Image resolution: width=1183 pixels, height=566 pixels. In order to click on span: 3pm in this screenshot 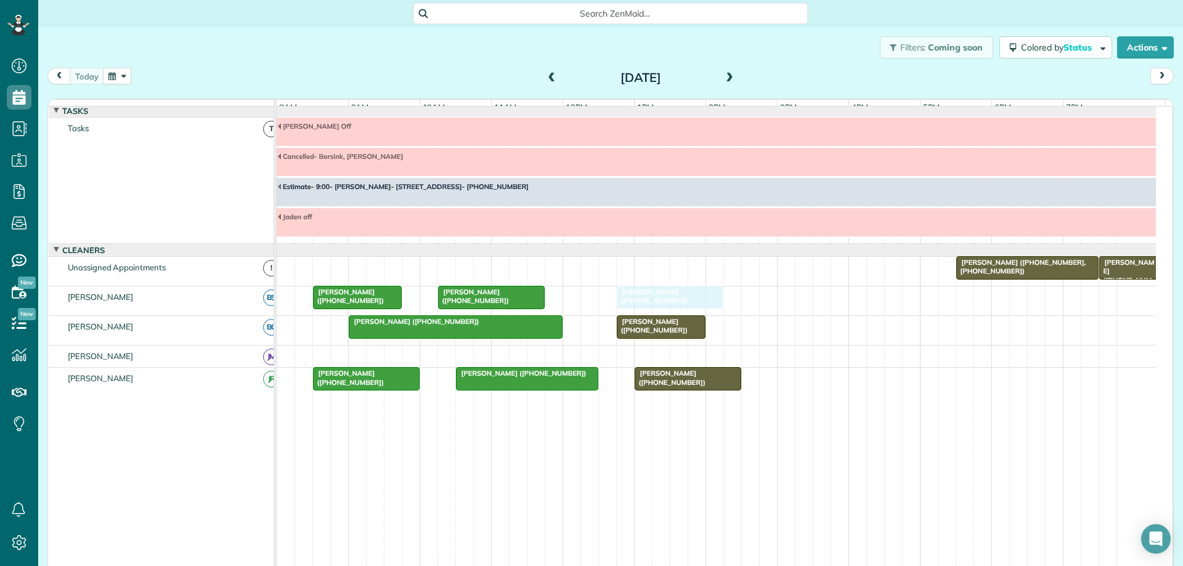, I will do `click(788, 107)`.